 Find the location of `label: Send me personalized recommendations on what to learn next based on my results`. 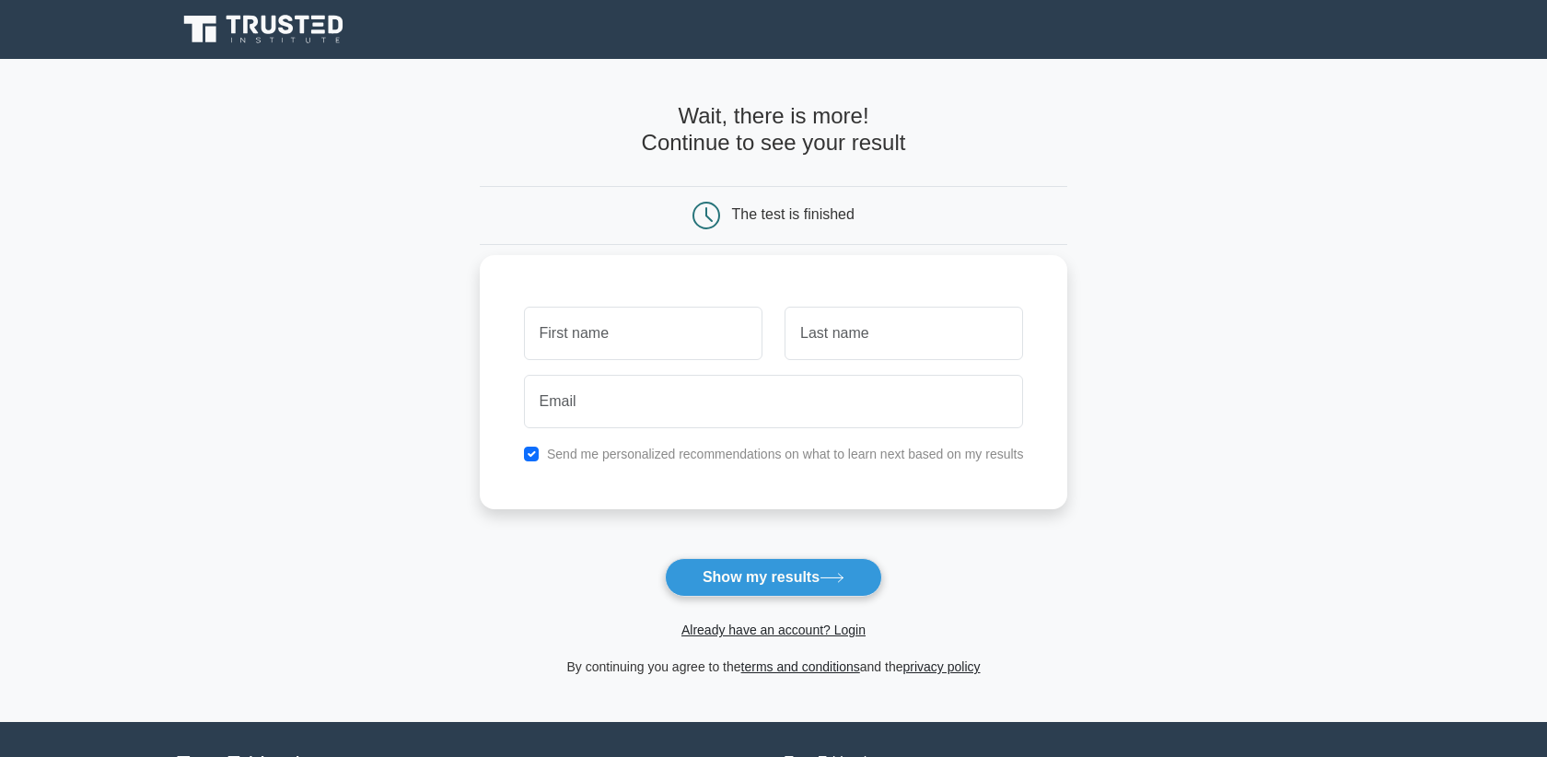

label: Send me personalized recommendations on what to learn next based on my results is located at coordinates (786, 454).